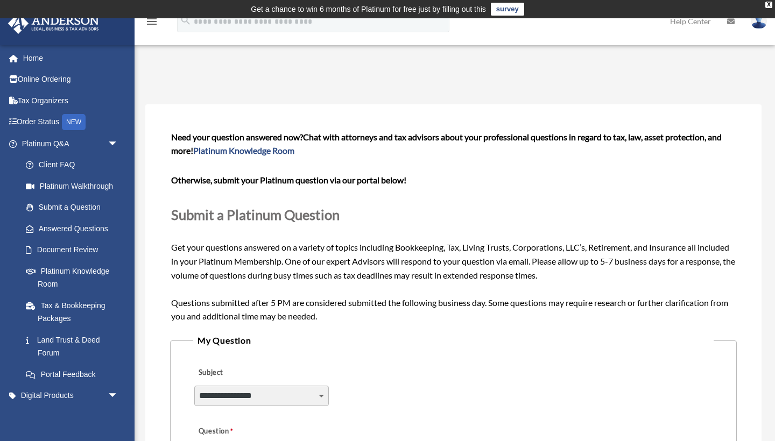  I want to click on img: Anderson Advisors Platinum Portal, so click(53, 23).